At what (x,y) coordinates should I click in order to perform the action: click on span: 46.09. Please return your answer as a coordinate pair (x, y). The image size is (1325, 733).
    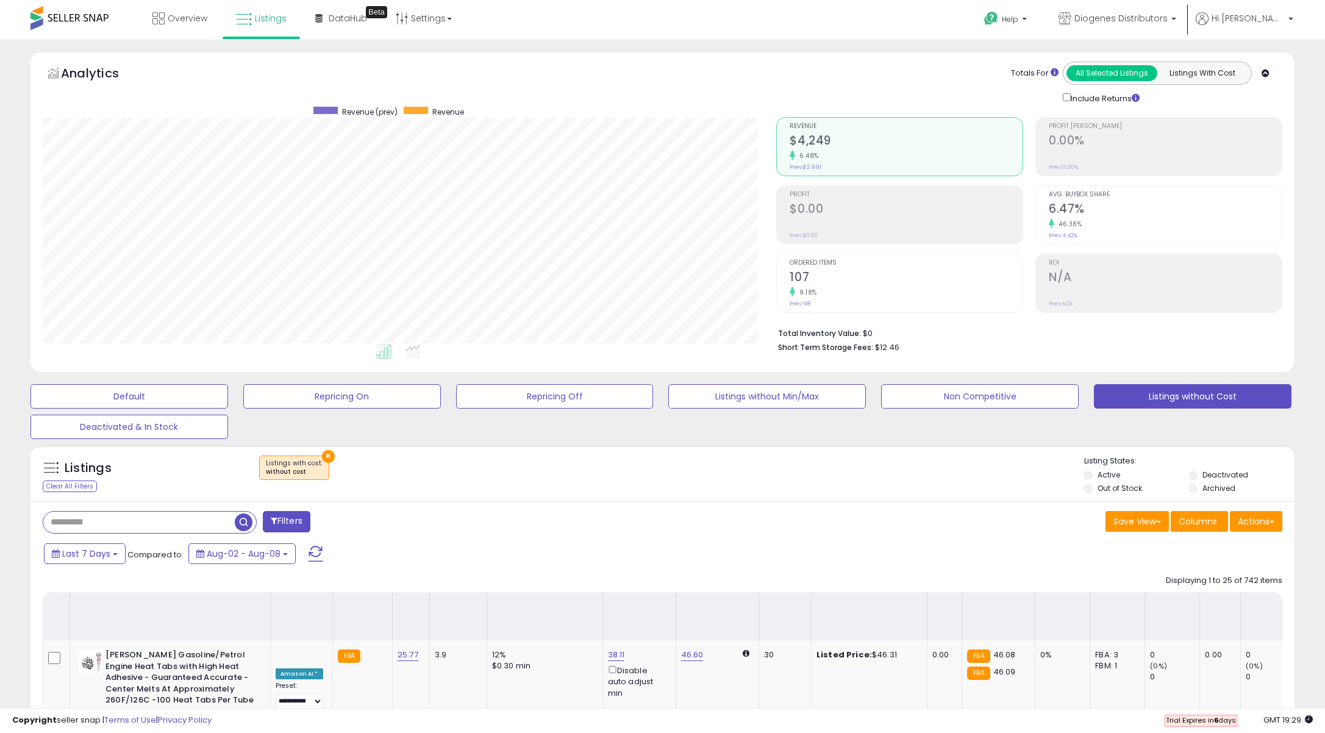
    Looking at the image, I should click on (1004, 671).